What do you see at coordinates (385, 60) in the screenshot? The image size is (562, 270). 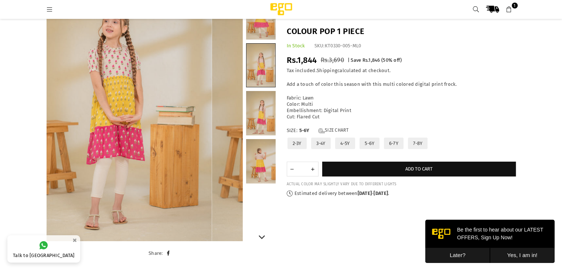 I see `span: 50` at bounding box center [385, 60].